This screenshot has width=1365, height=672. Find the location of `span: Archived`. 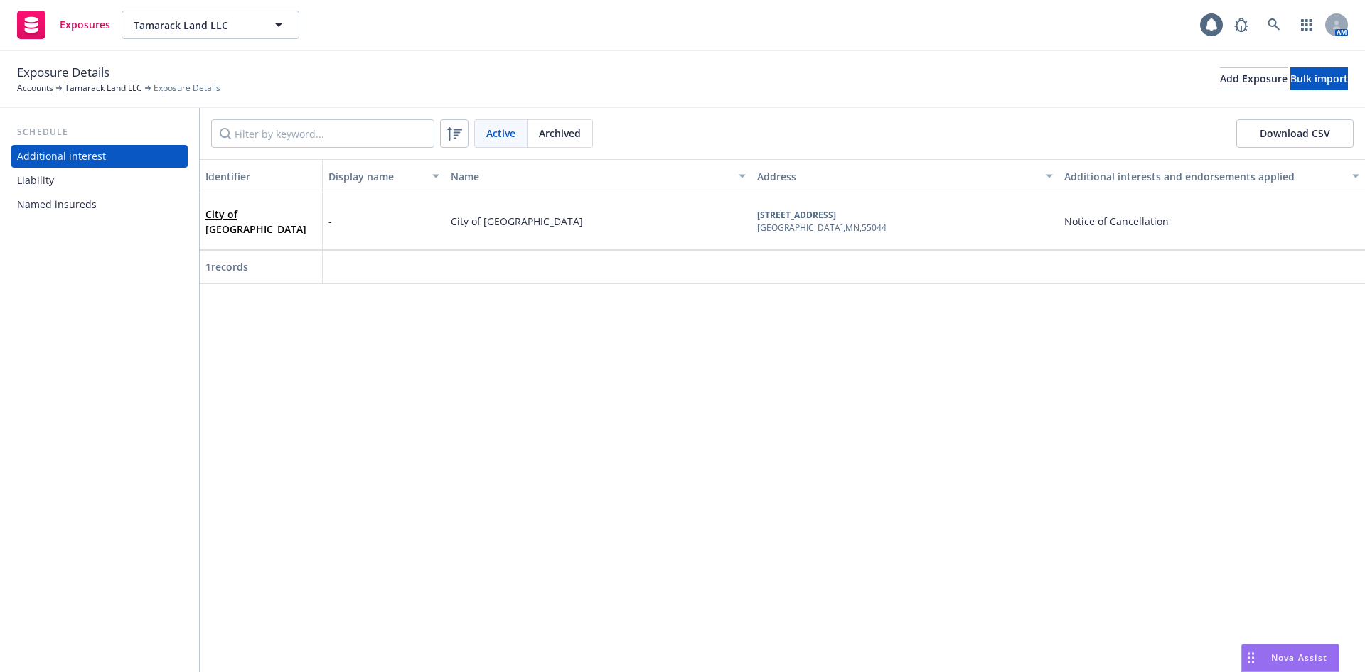

span: Archived is located at coordinates (559, 133).